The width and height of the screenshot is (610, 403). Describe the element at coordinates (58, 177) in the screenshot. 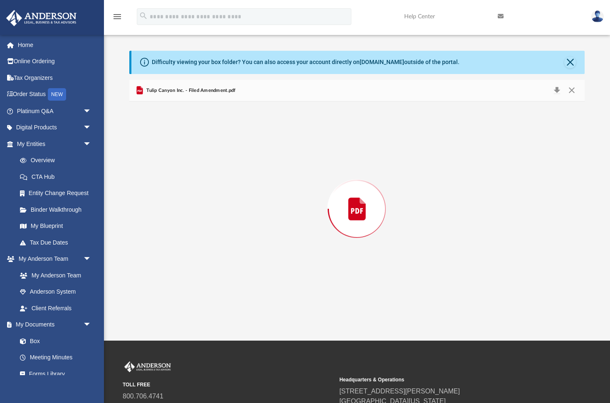

I see `a: CTA Hub` at that location.